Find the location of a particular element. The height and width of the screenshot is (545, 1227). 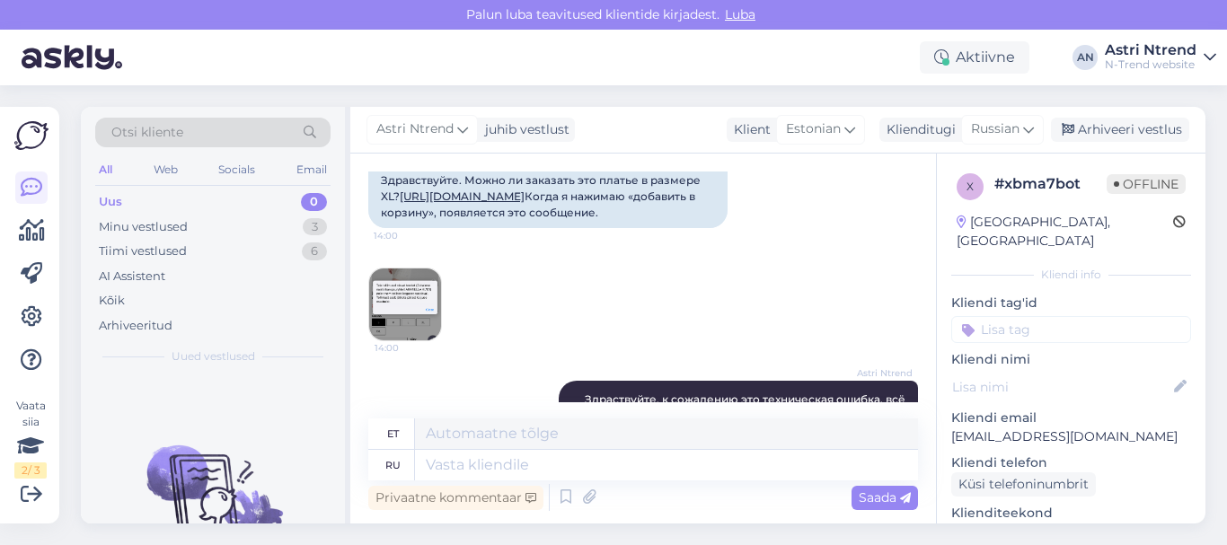

div: ru is located at coordinates (393, 465).